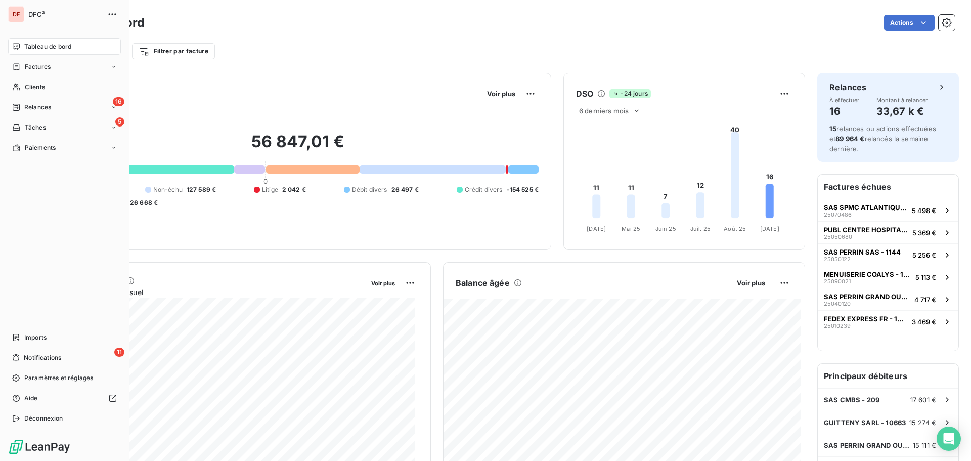 The width and height of the screenshot is (971, 461). I want to click on a: Aide, so click(64, 398).